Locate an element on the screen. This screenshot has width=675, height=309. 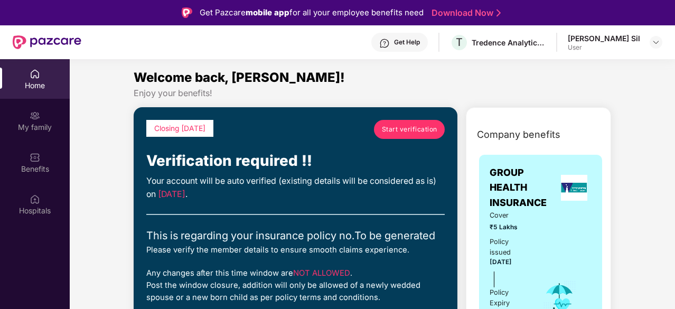
span: Start verification is located at coordinates (409, 129).